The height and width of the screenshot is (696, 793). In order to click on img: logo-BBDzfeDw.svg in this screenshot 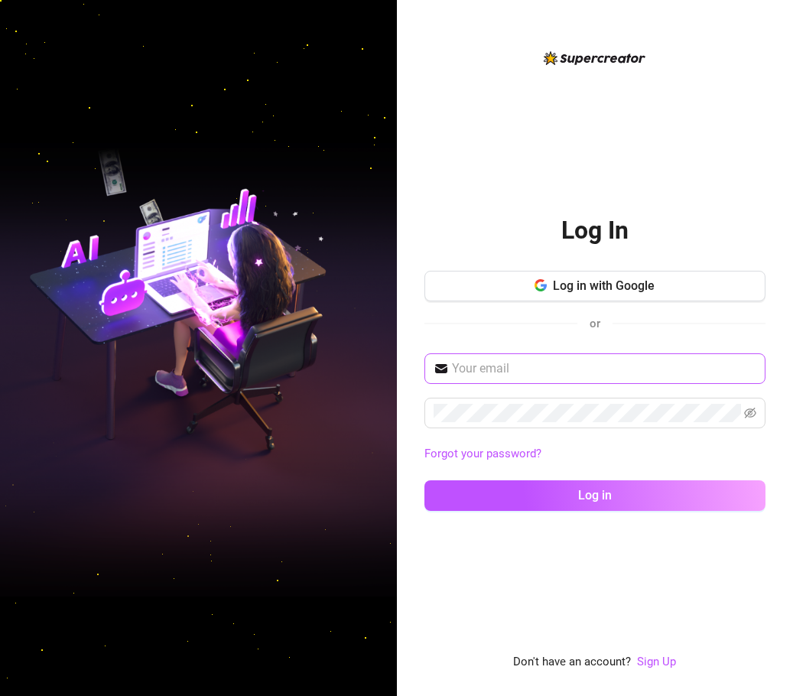, I will do `click(594, 58)`.